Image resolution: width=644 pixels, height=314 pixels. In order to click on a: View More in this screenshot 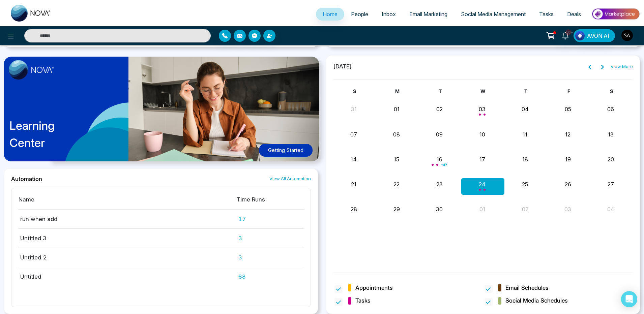, I will do `click(622, 67)`.